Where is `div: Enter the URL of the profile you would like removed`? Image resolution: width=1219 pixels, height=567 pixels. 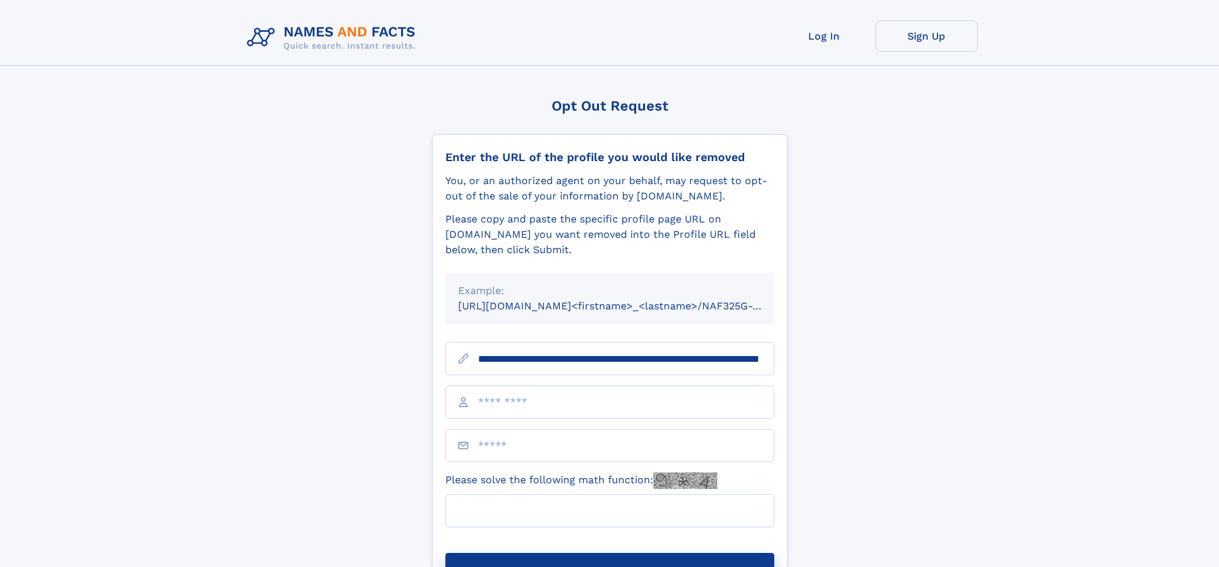
div: Enter the URL of the profile you would like removed is located at coordinates (610, 157).